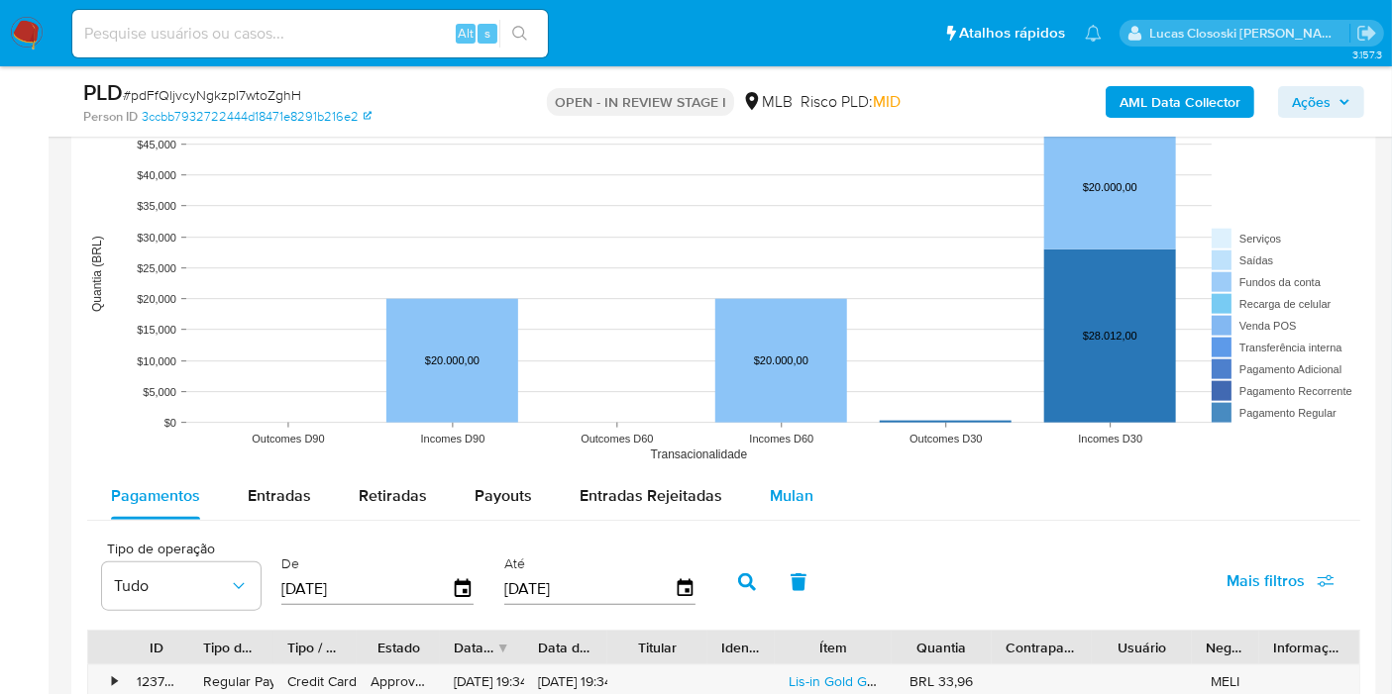  What do you see at coordinates (640, 102) in the screenshot?
I see `p: OPEN - IN REVIEW STAGE I` at bounding box center [640, 102].